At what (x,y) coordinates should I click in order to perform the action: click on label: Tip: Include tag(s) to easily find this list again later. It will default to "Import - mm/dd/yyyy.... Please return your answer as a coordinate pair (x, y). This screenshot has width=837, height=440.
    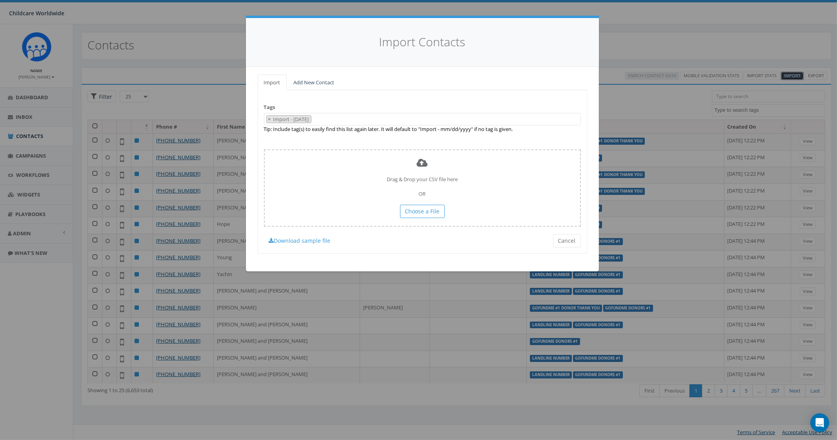
    Looking at the image, I should click on (388, 129).